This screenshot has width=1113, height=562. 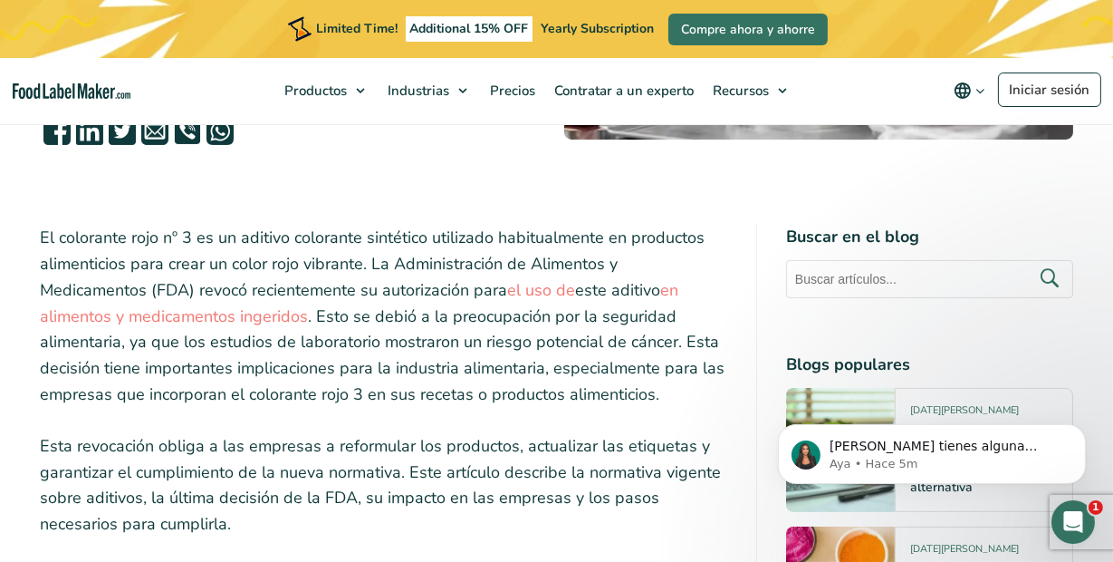 What do you see at coordinates (324, 91) in the screenshot?
I see `a: Productos` at bounding box center [324, 91].